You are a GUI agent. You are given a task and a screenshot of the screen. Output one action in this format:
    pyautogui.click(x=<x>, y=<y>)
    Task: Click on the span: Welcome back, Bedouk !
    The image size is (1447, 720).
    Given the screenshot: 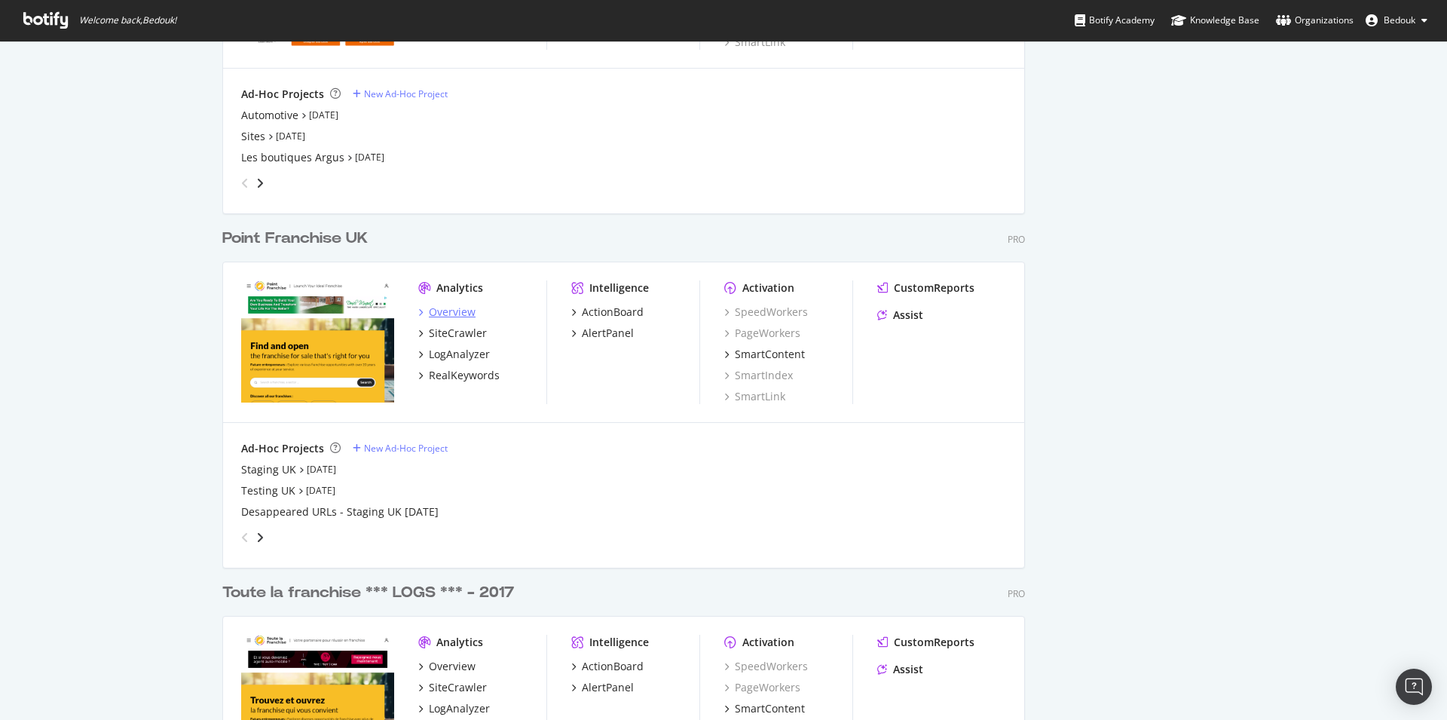 What is the action you would take?
    pyautogui.click(x=127, y=20)
    